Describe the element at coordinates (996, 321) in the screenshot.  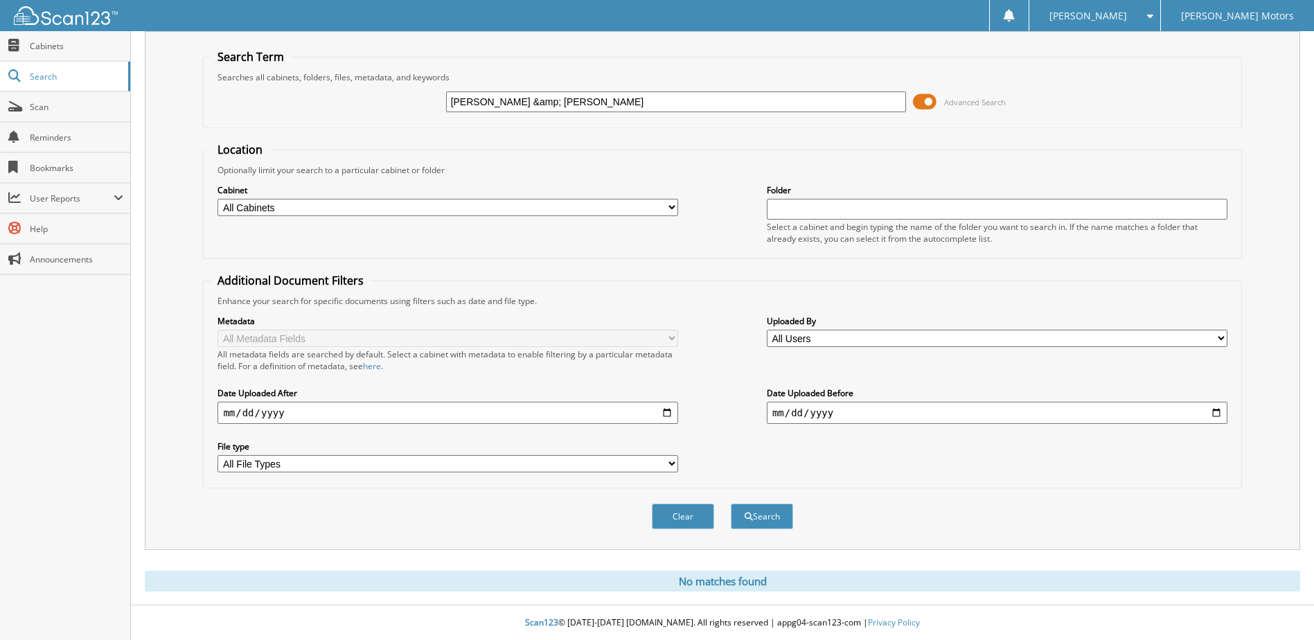
I see `label: Uploaded By` at that location.